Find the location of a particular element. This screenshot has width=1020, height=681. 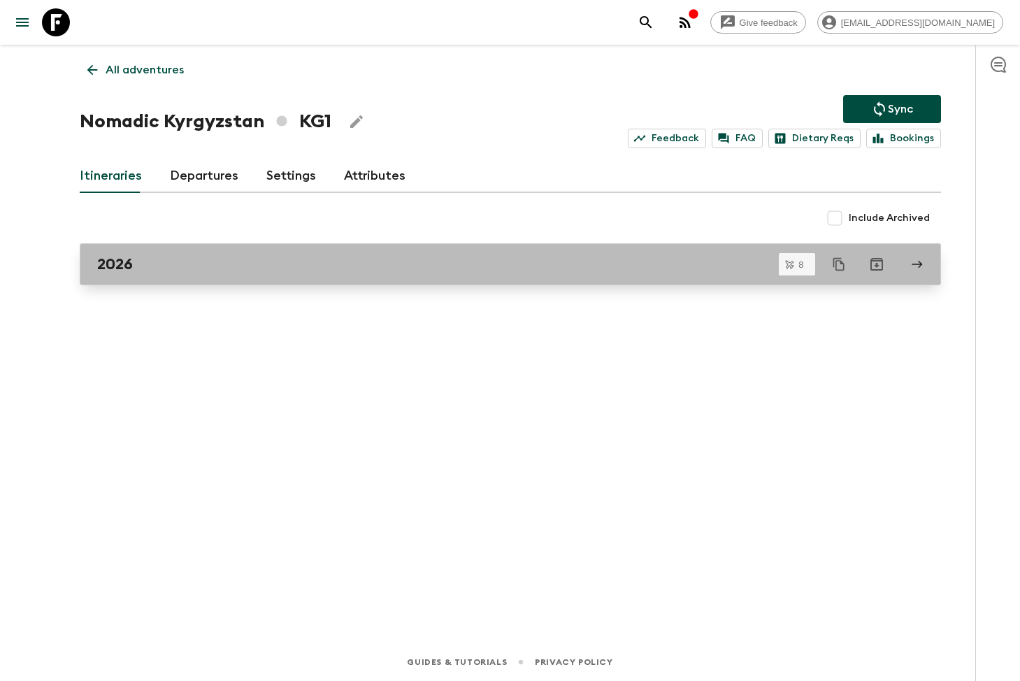

span: 8 is located at coordinates (801, 264).